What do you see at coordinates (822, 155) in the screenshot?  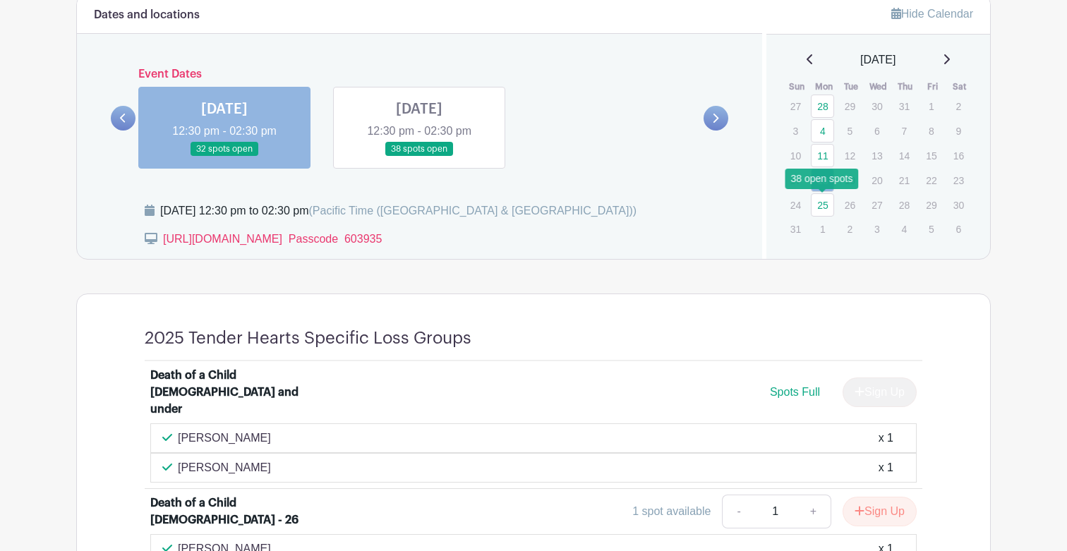 I see `a: 11` at bounding box center [822, 155].